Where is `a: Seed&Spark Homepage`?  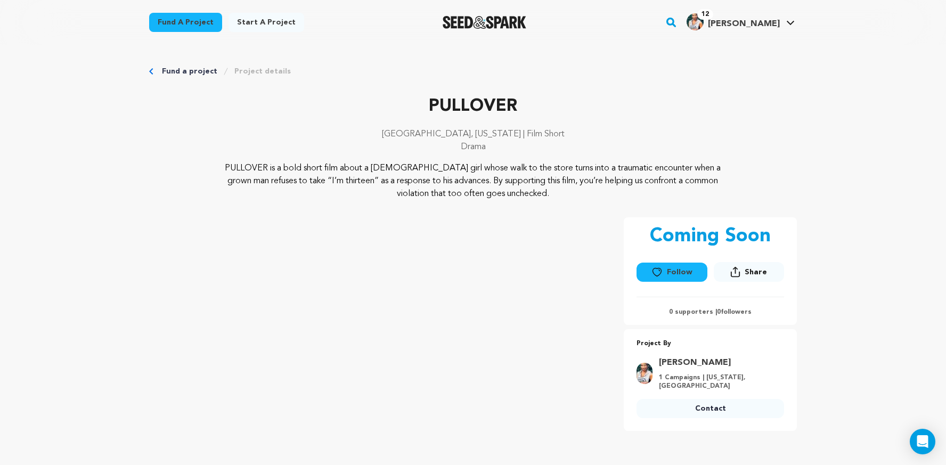
a: Seed&Spark Homepage is located at coordinates (484, 22).